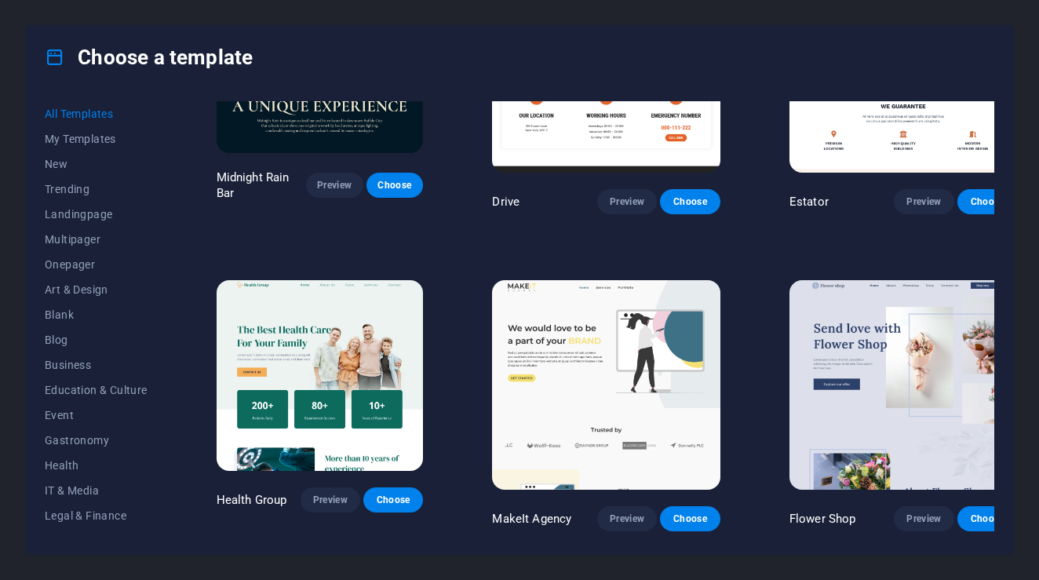 This screenshot has width=1039, height=580. What do you see at coordinates (96, 365) in the screenshot?
I see `span: Business` at bounding box center [96, 365].